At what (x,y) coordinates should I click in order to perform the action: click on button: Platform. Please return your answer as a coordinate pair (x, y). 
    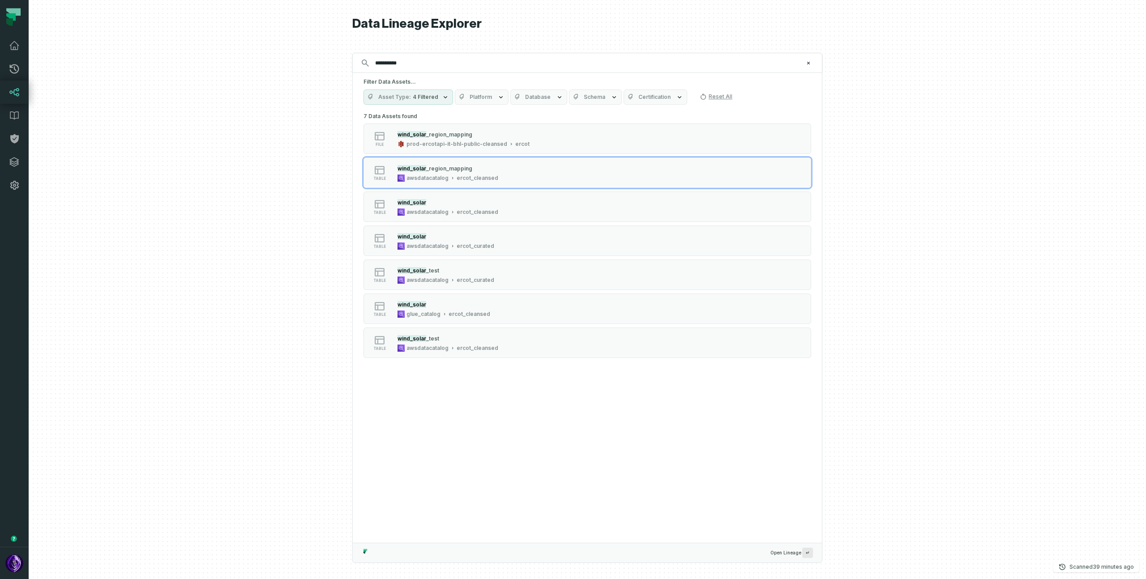
    Looking at the image, I should click on (482, 97).